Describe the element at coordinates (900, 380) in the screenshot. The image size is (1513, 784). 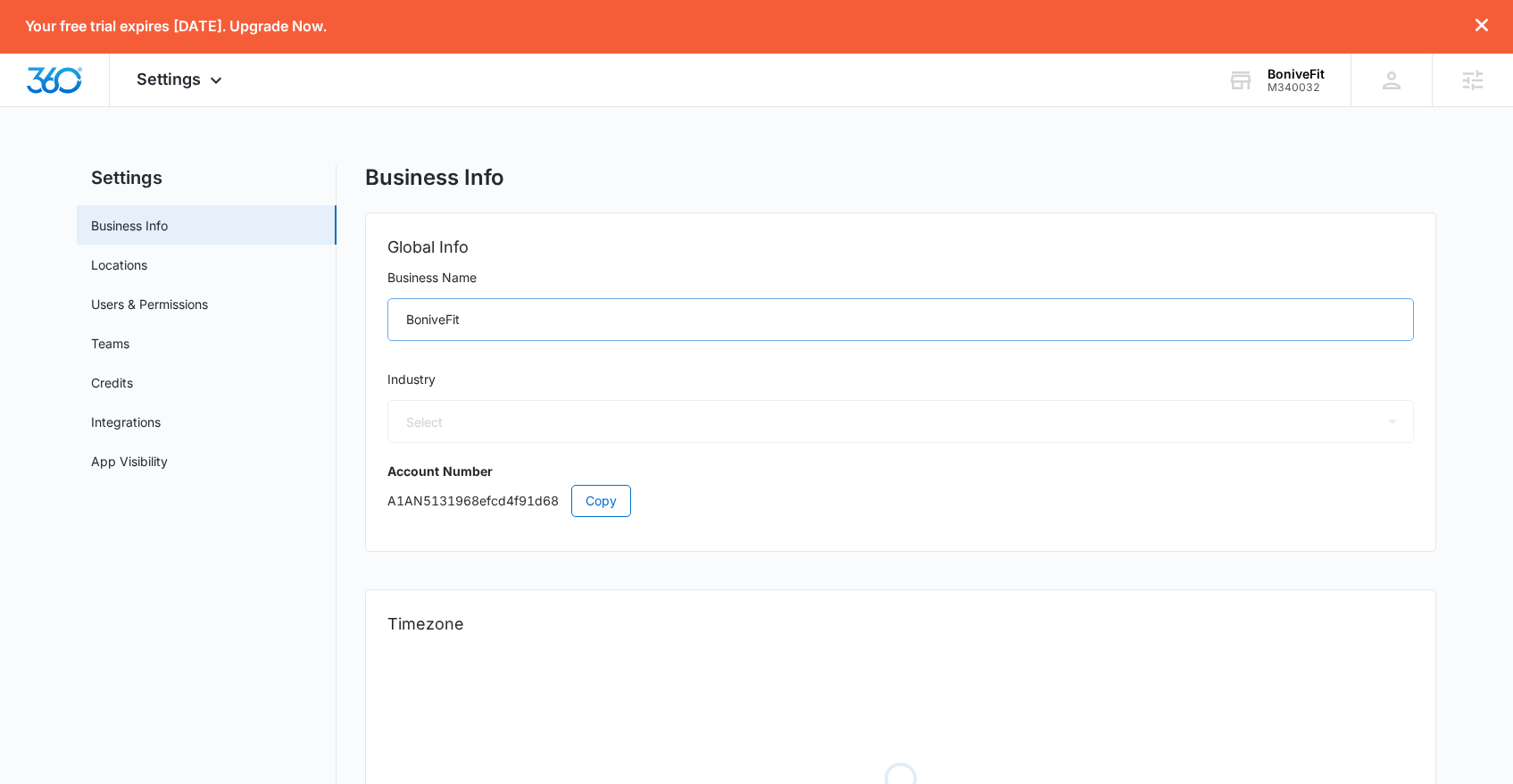
I see `label: Industry` at that location.